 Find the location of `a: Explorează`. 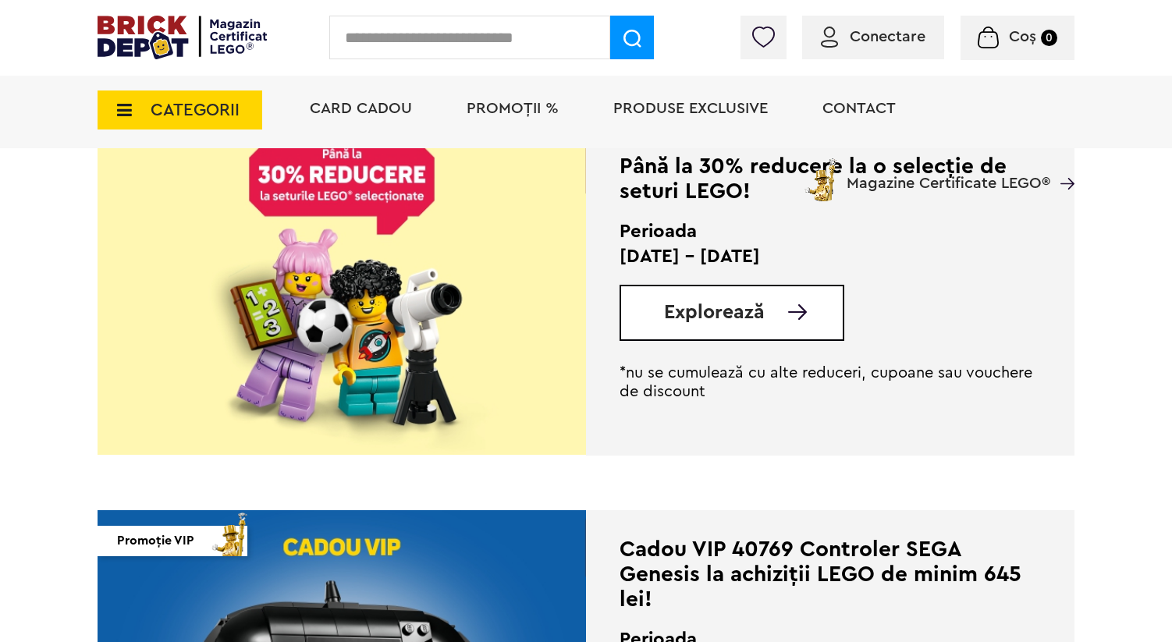

a: Explorează is located at coordinates (753, 312).